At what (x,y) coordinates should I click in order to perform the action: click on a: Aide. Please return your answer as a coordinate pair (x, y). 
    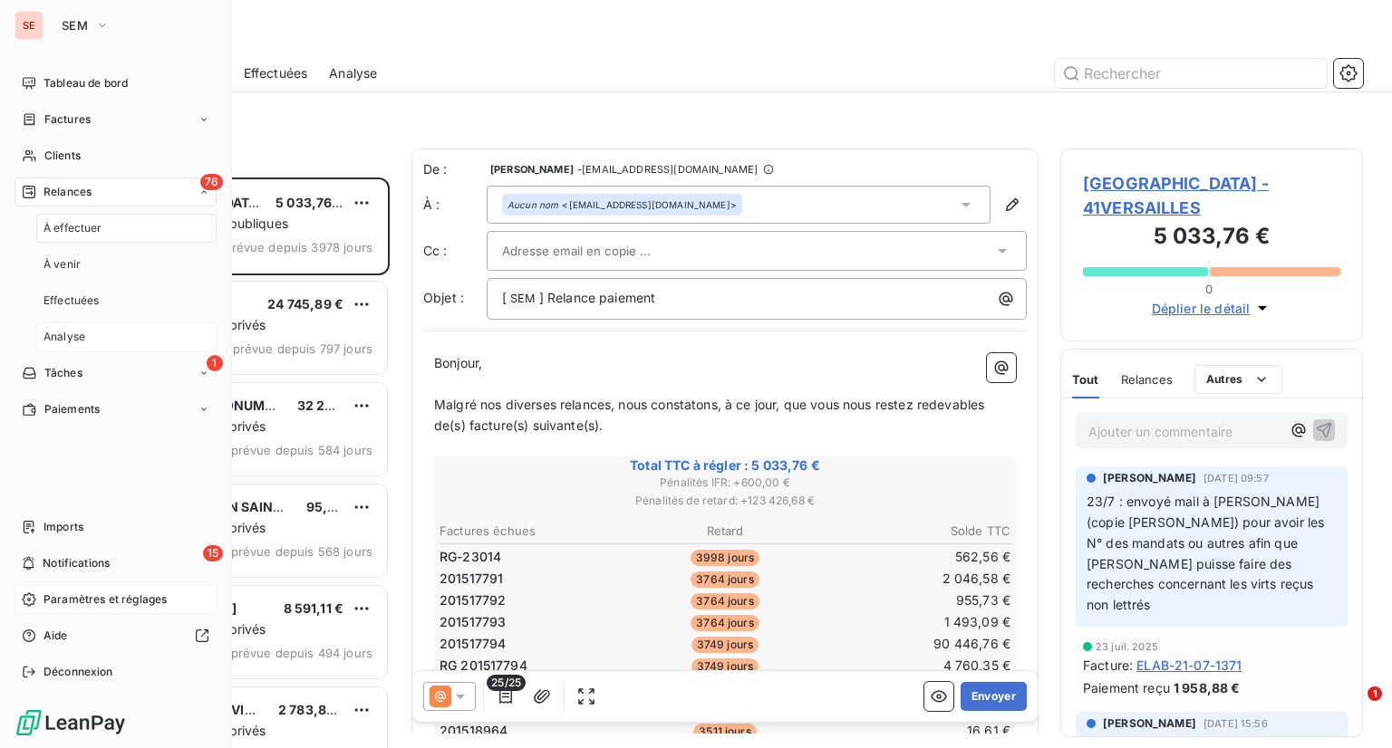
    Looking at the image, I should click on (115, 636).